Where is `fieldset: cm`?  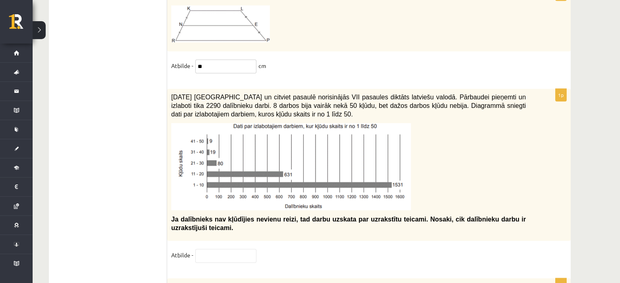
fieldset: cm is located at coordinates (369, 68).